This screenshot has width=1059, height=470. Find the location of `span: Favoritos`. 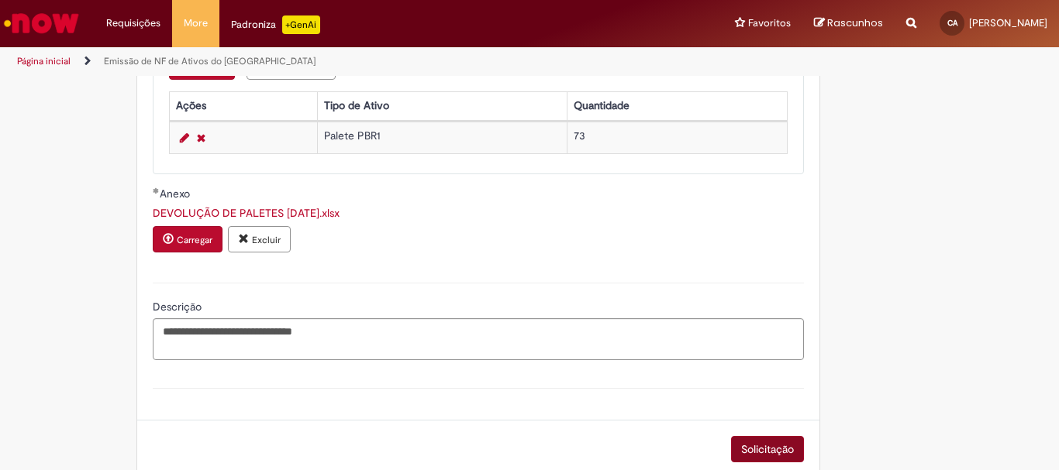

span: Favoritos is located at coordinates (769, 23).